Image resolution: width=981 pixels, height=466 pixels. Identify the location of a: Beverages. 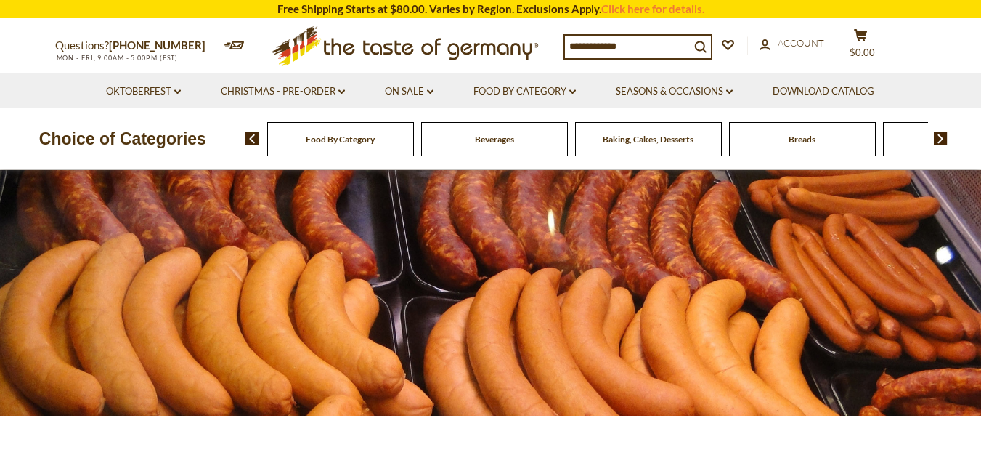
(495, 139).